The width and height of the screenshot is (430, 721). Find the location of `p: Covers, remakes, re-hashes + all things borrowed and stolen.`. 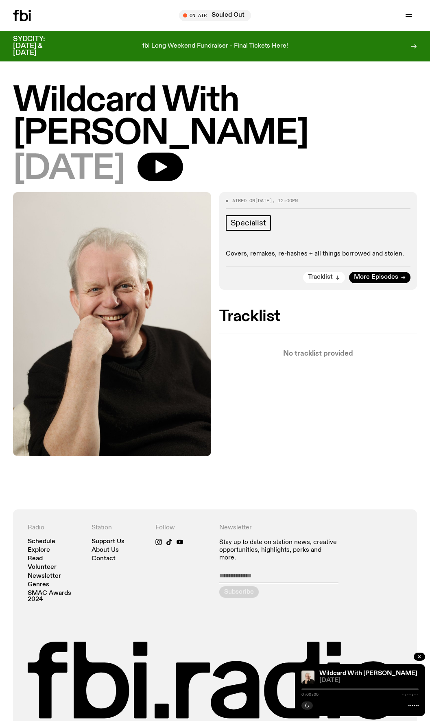

p: Covers, remakes, re-hashes + all things borrowed and stolen. is located at coordinates (318, 254).